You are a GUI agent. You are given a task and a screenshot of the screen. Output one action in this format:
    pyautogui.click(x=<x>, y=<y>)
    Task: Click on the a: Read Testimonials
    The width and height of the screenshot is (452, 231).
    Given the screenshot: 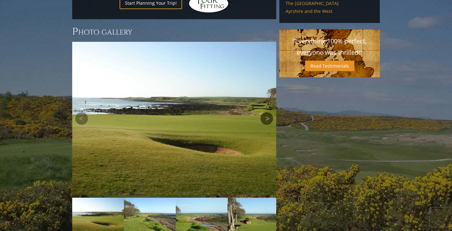 What is the action you would take?
    pyautogui.click(x=330, y=66)
    